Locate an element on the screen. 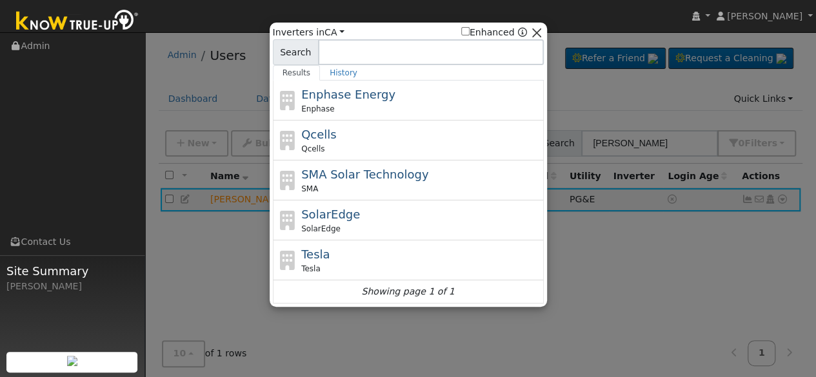 This screenshot has height=377, width=816. span: Search is located at coordinates (295, 52).